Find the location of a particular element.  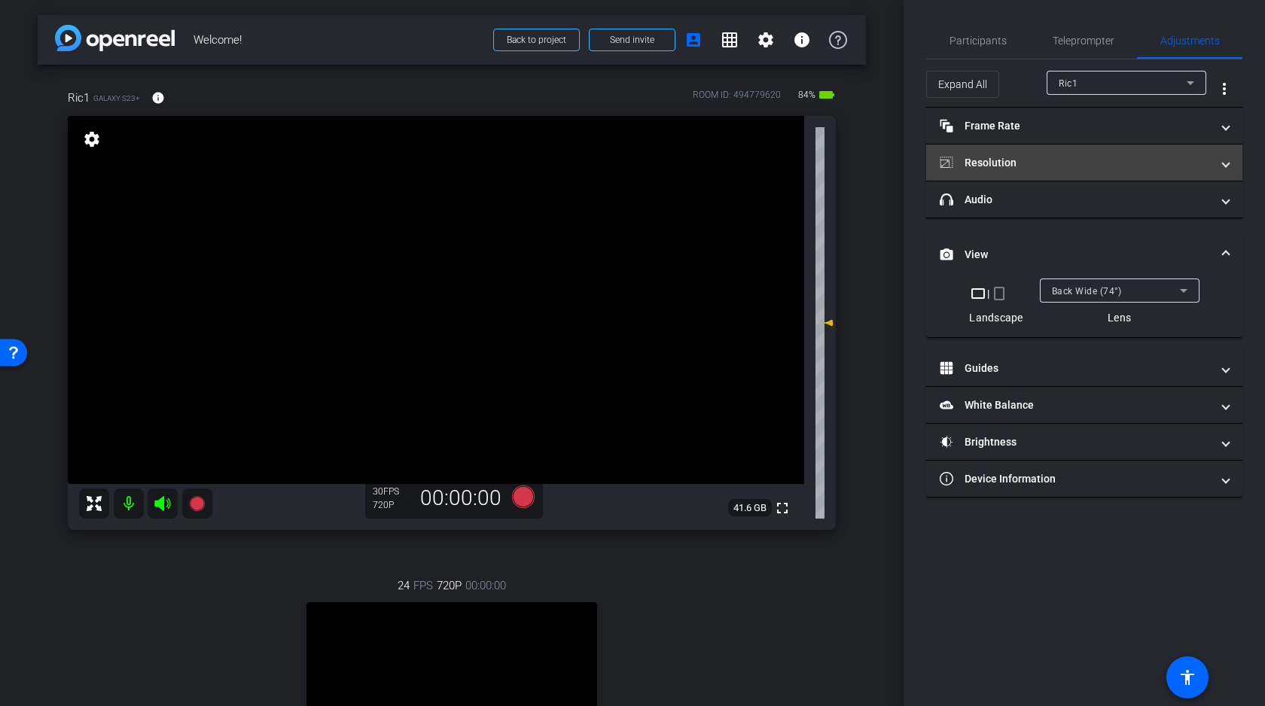

mat-icon: battery_std is located at coordinates (827, 95).